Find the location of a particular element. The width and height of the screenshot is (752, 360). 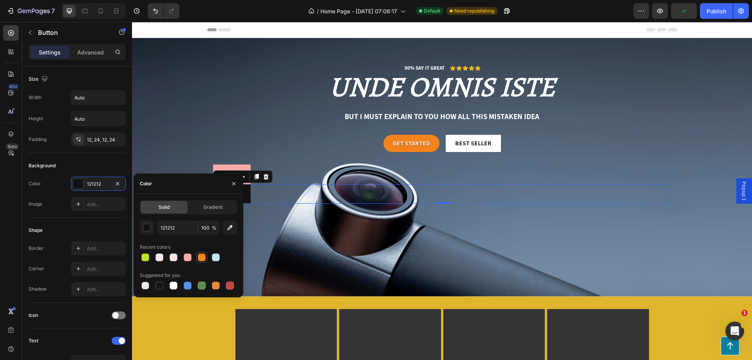

div: Rich Text Editor. Editing area: main is located at coordinates (100, 152).